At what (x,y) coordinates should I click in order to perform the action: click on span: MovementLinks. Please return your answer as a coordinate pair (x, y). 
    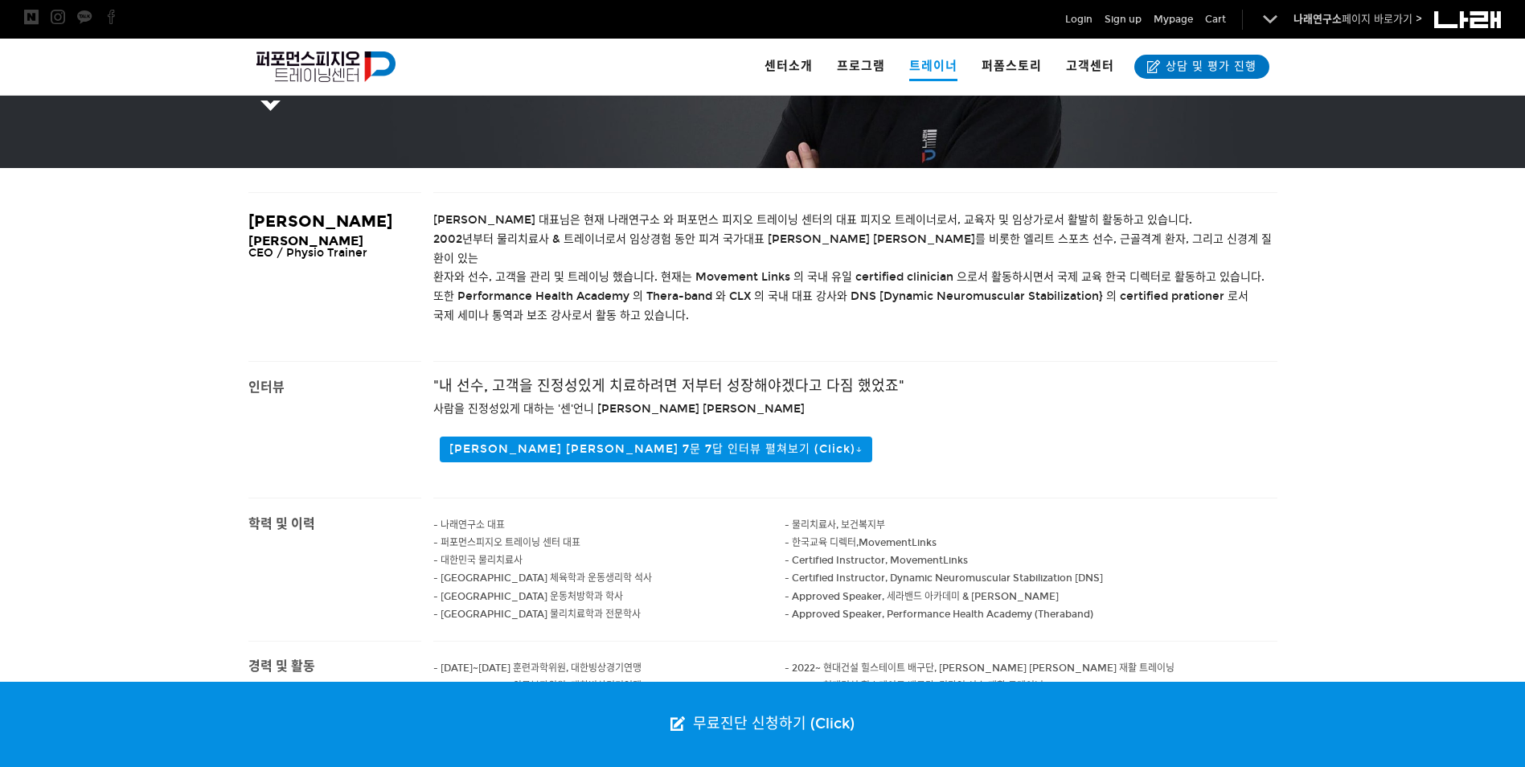
    Looking at the image, I should click on (897, 543).